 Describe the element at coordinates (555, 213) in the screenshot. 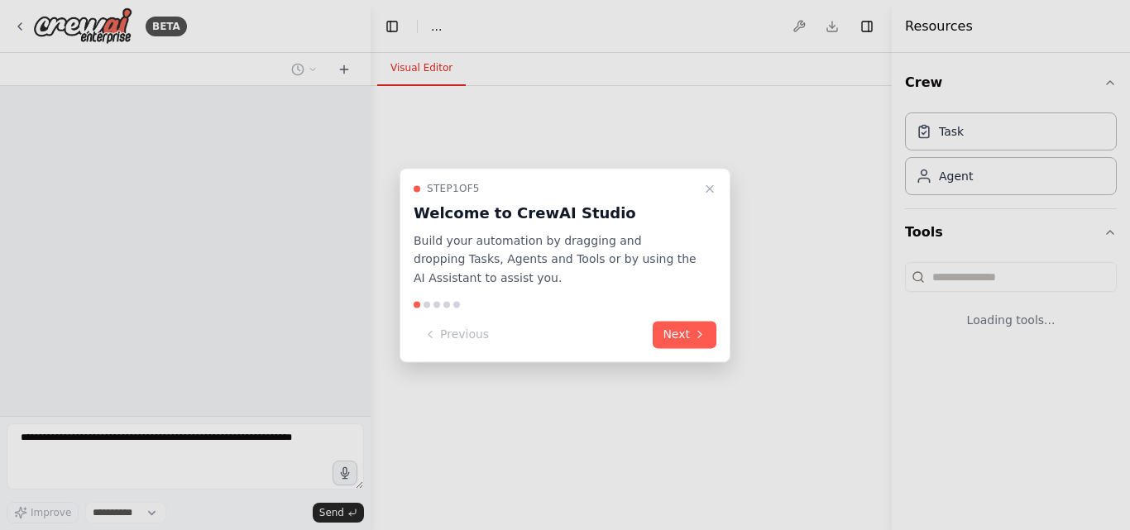

I see `h3: Welcome to CrewAI Studio` at that location.